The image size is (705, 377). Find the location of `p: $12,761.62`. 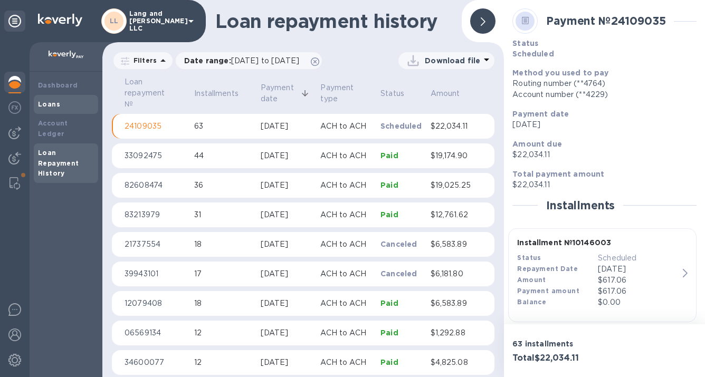

p: $12,761.62 is located at coordinates (452, 215).